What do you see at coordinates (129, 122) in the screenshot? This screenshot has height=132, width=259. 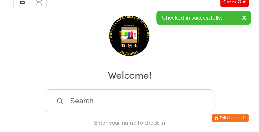 I see `div: Enter your name to check in` at bounding box center [129, 122].